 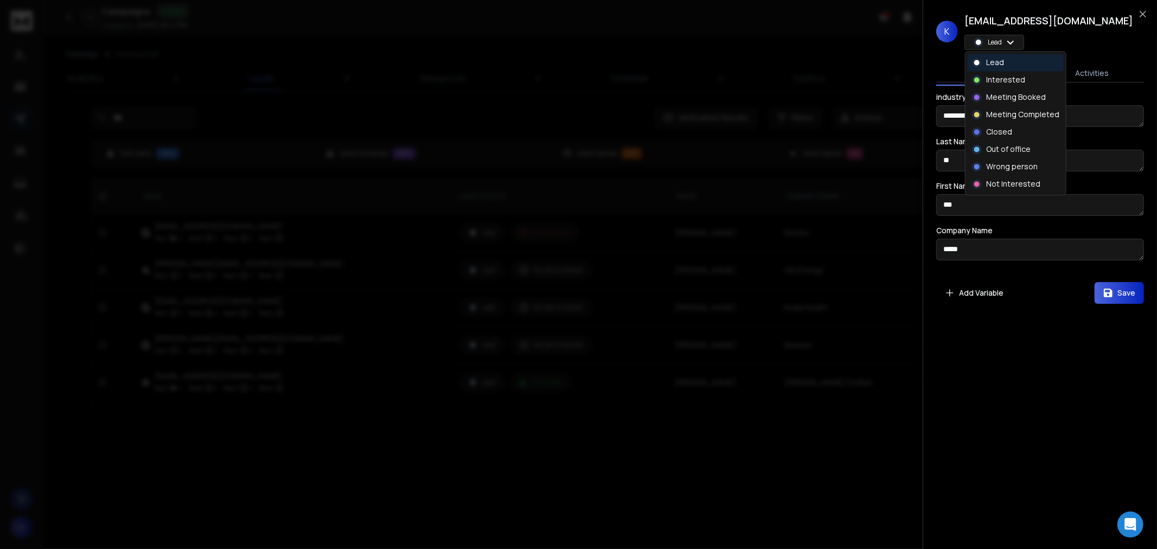 What do you see at coordinates (1008, 149) in the screenshot?
I see `p: Out of office` at bounding box center [1008, 149].